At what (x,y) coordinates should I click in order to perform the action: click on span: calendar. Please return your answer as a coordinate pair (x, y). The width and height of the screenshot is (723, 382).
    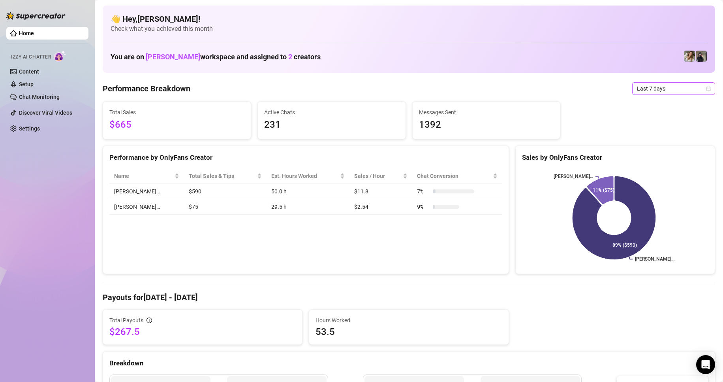
    Looking at the image, I should click on (709, 88).